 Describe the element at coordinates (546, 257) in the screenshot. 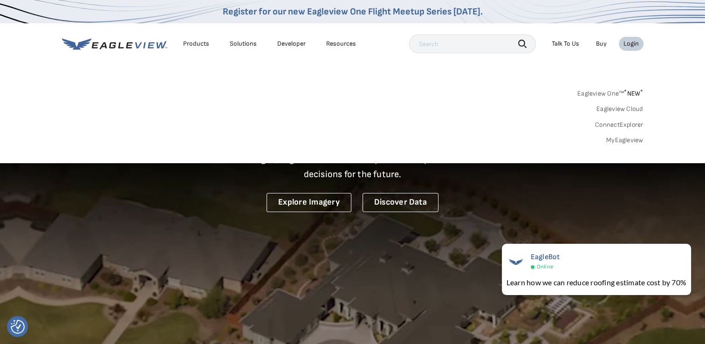

I see `span: EagleBot` at that location.